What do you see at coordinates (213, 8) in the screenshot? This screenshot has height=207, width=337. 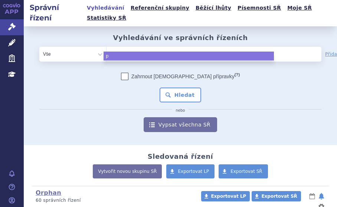 I see `a: Běžící lhůty` at bounding box center [213, 8].